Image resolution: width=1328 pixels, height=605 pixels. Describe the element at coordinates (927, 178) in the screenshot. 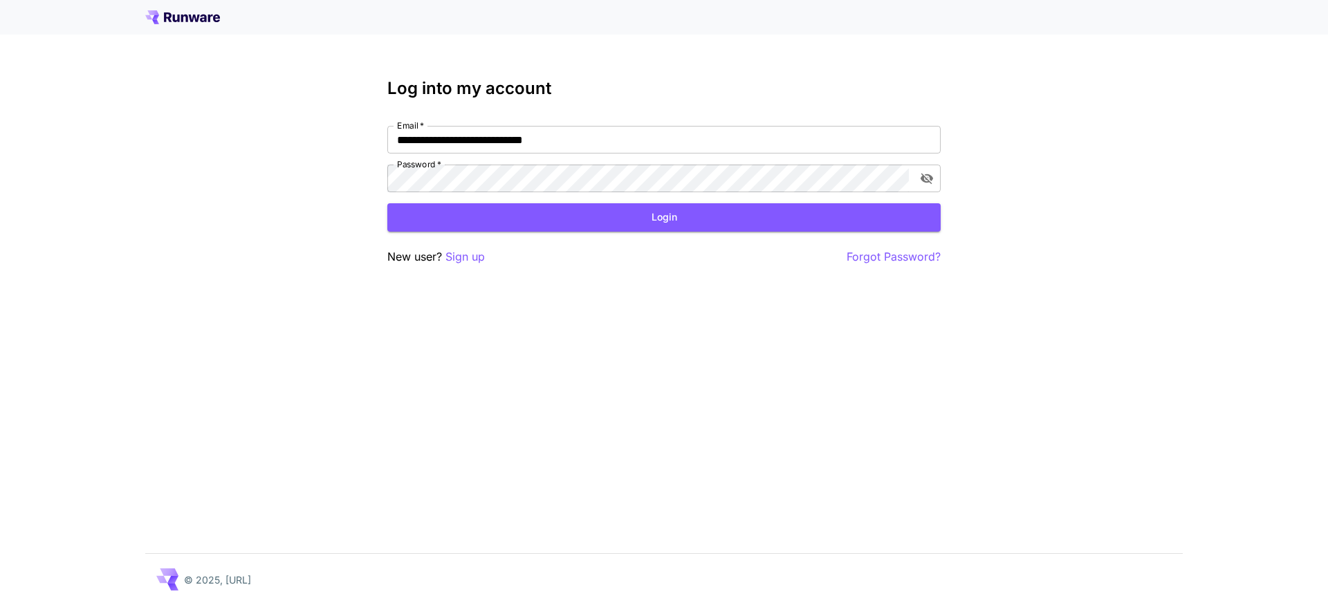

I see `button: toggle password visibility` at that location.